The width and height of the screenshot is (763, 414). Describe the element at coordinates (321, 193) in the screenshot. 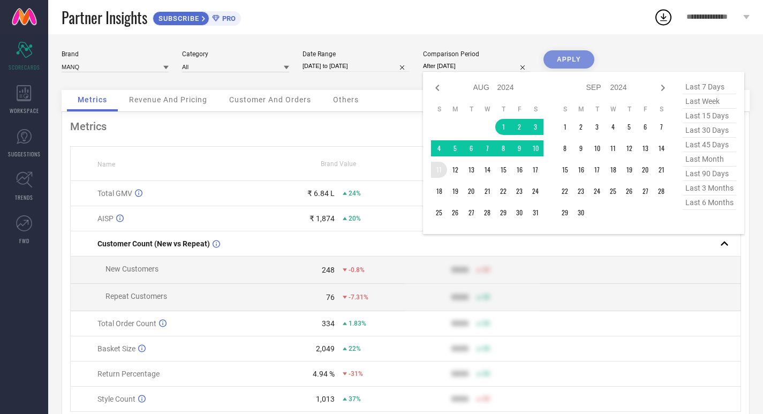

I see `div: ₹ 6.84 L` at that location.